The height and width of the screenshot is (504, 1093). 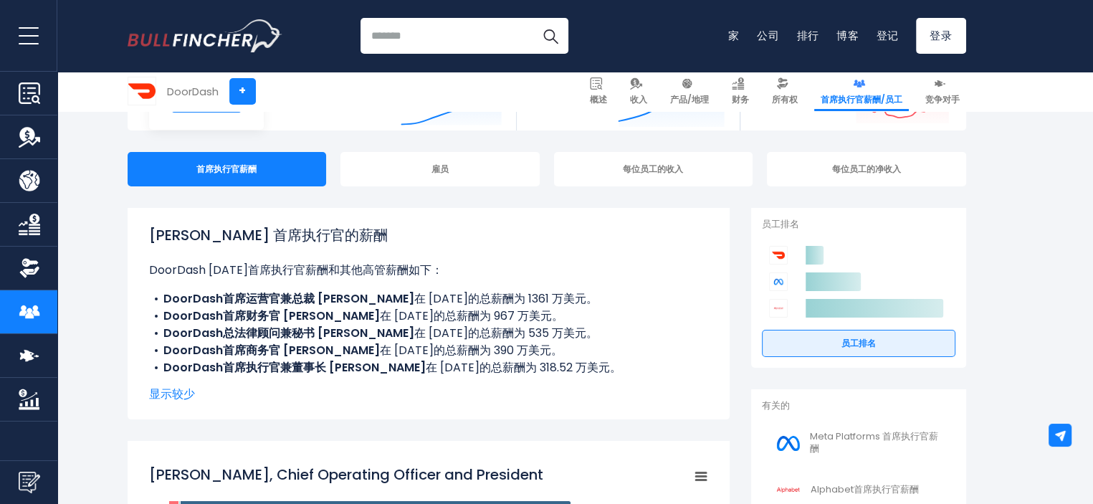 I want to click on font: 公司, so click(x=768, y=35).